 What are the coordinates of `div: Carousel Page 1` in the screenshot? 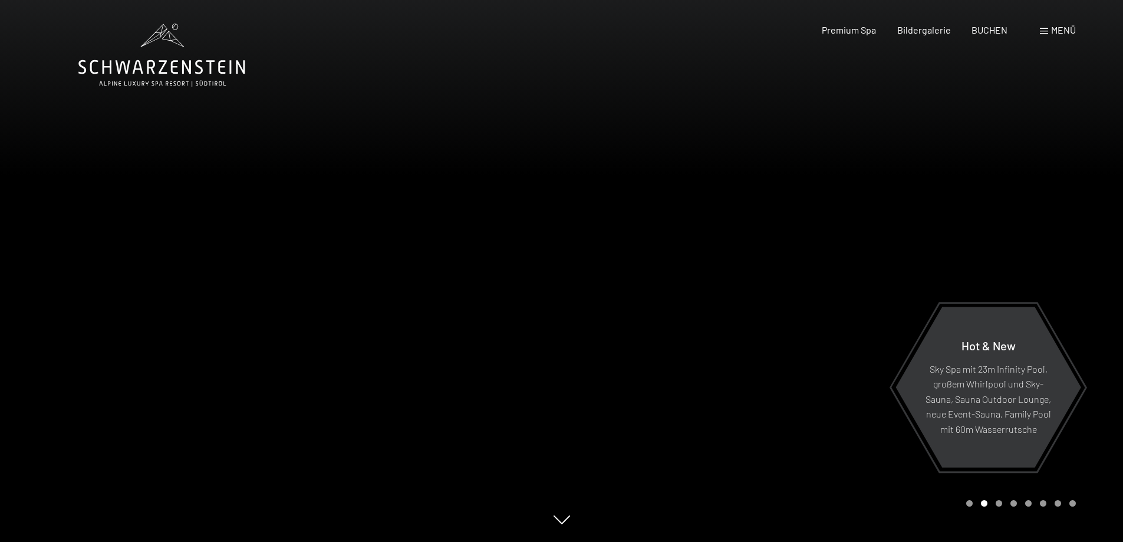 It's located at (969, 503).